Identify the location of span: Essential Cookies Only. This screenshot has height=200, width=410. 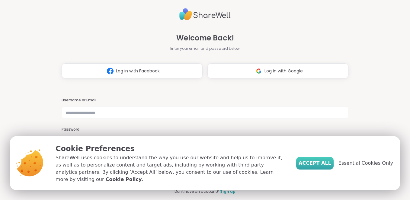
(366, 163).